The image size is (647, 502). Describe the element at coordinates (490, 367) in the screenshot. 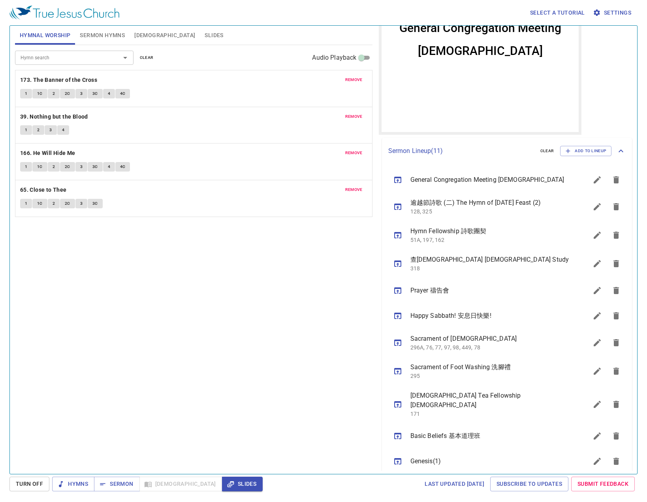

I see `span: Sacrament of Foot Washing 洗腳禮` at that location.